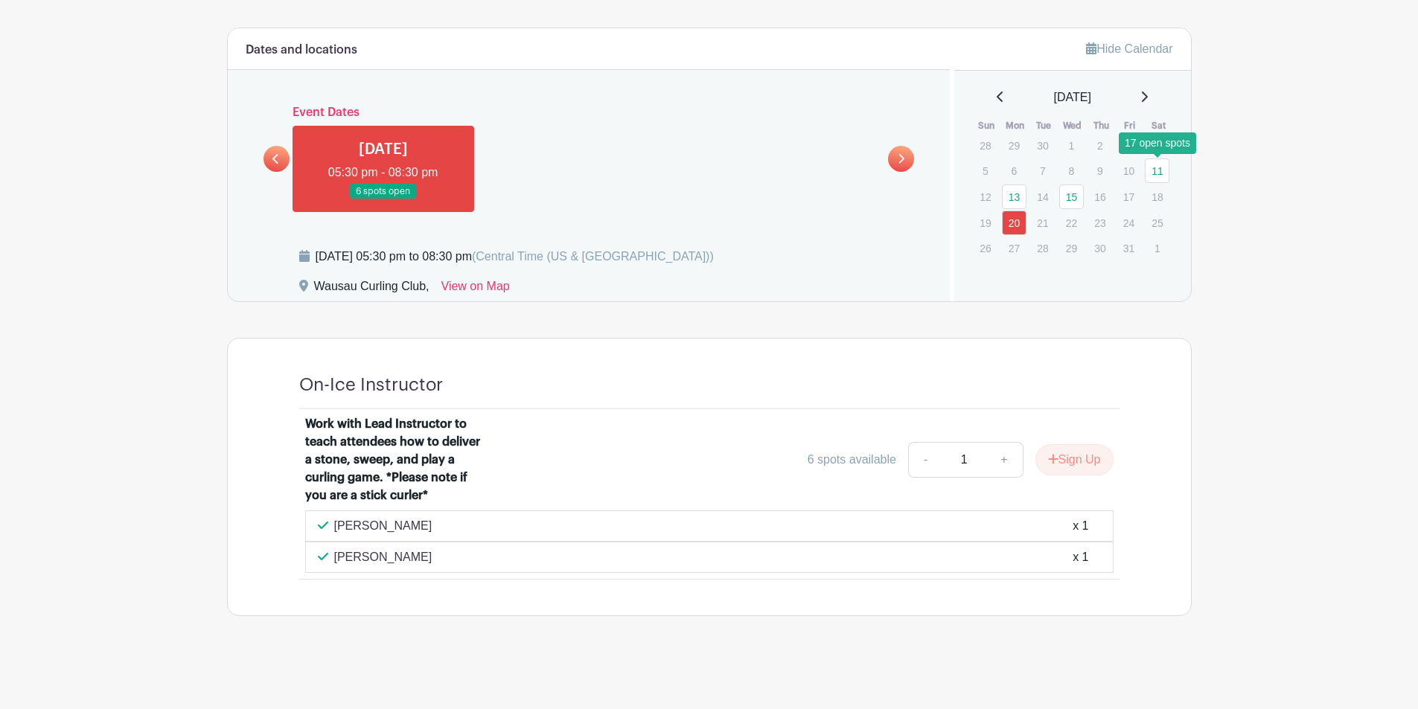 This screenshot has width=1418, height=709. I want to click on p: 17, so click(1128, 196).